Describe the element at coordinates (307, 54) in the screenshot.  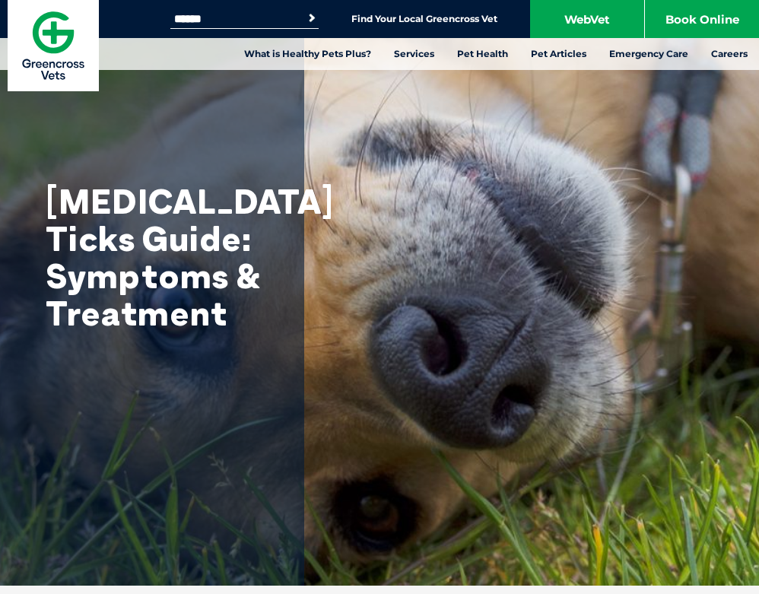
I see `a: What is Healthy Pets Plus?` at that location.